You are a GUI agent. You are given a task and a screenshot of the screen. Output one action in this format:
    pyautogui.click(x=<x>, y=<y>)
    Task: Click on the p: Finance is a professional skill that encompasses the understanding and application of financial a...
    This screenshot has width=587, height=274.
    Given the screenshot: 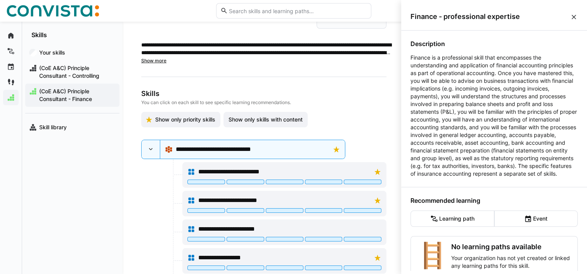 What is the action you would take?
    pyautogui.click(x=494, y=116)
    